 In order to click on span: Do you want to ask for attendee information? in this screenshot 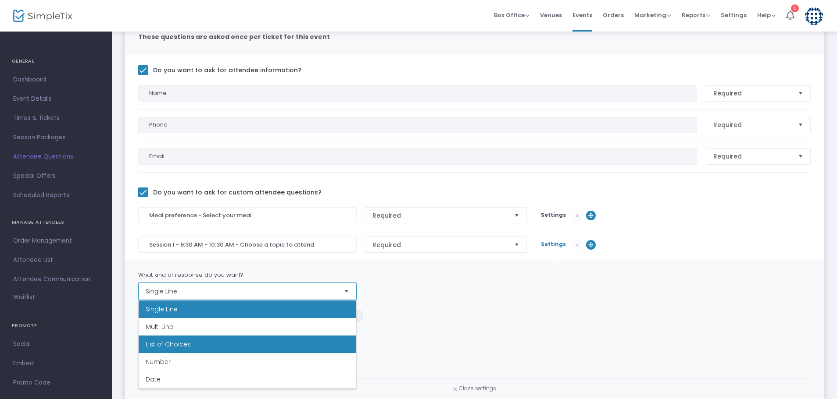, I will do `click(226, 70)`.